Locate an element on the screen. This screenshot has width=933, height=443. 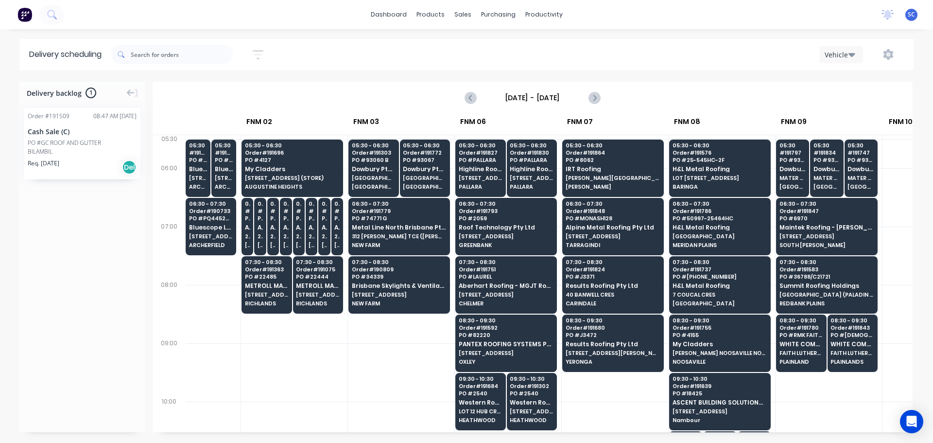
span: 29 CORYMBIA PL (STORE) is located at coordinates (247, 236).